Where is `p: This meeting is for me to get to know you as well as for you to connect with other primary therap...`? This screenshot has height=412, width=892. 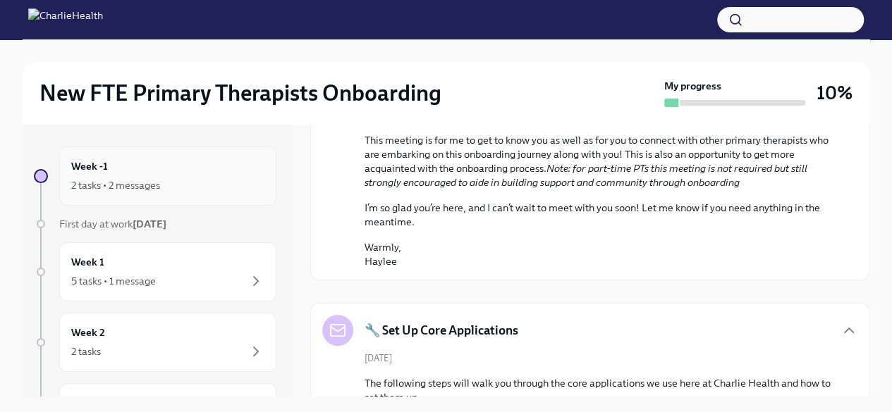
p: This meeting is for me to get to know you as well as for you to connect with other primary therap... is located at coordinates (599, 161).